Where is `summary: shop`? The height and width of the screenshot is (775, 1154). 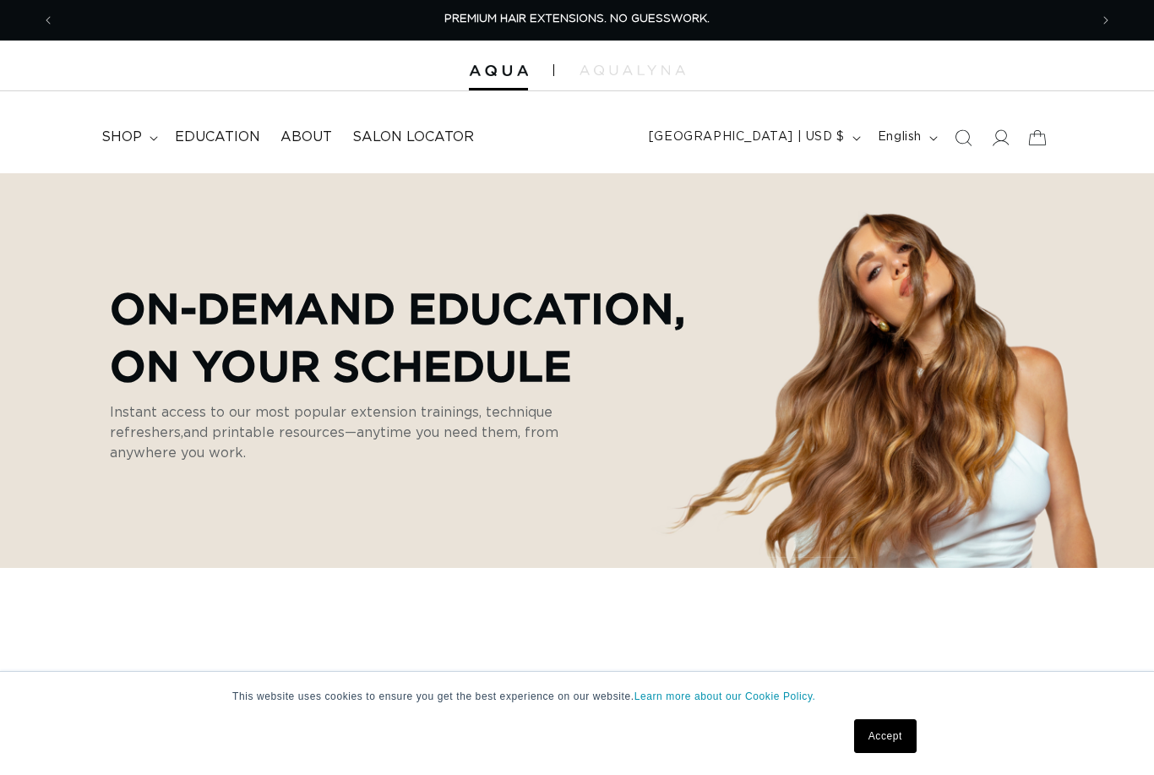
summary: shop is located at coordinates (128, 137).